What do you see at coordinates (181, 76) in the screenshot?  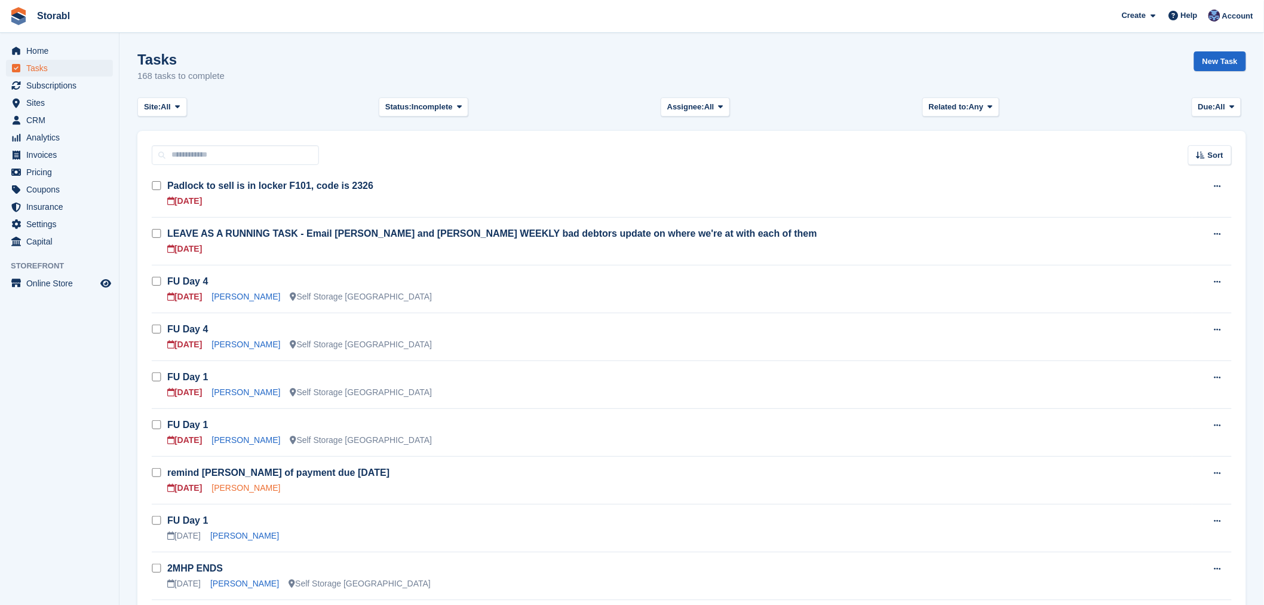 I see `p: 168 tasks to complete` at bounding box center [181, 76].